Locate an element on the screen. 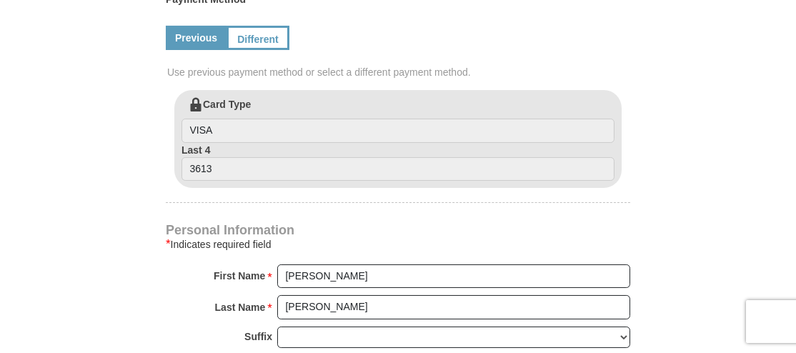  strong: First Name is located at coordinates (239, 276).